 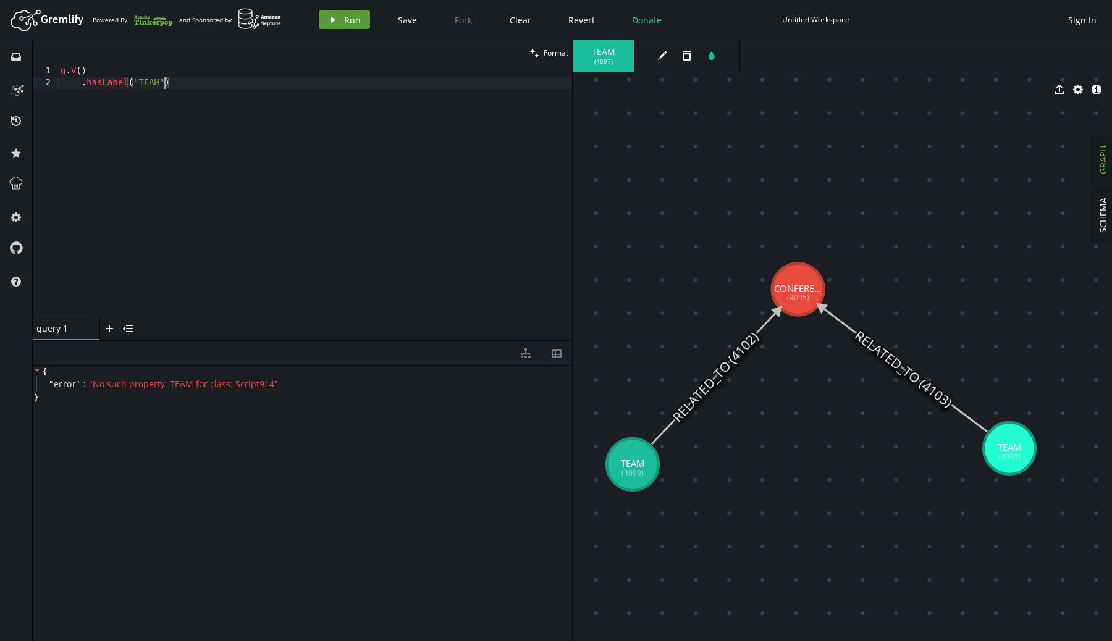 What do you see at coordinates (603, 52) in the screenshot?
I see `span: TEAM` at bounding box center [603, 52].